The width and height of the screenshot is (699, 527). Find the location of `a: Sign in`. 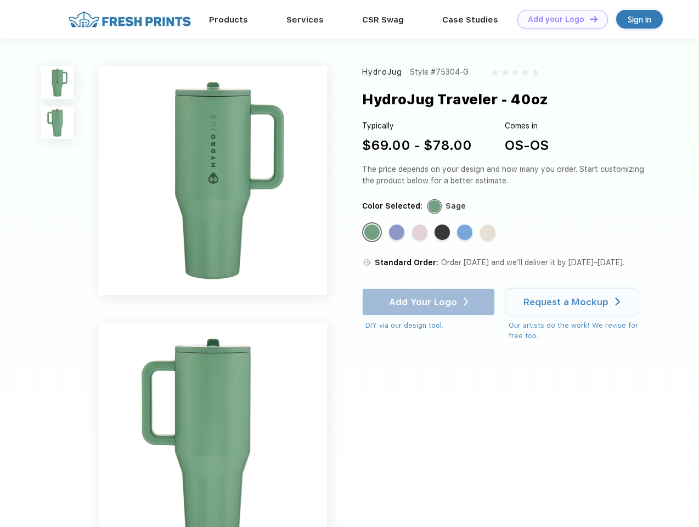

a: Sign in is located at coordinates (639, 19).